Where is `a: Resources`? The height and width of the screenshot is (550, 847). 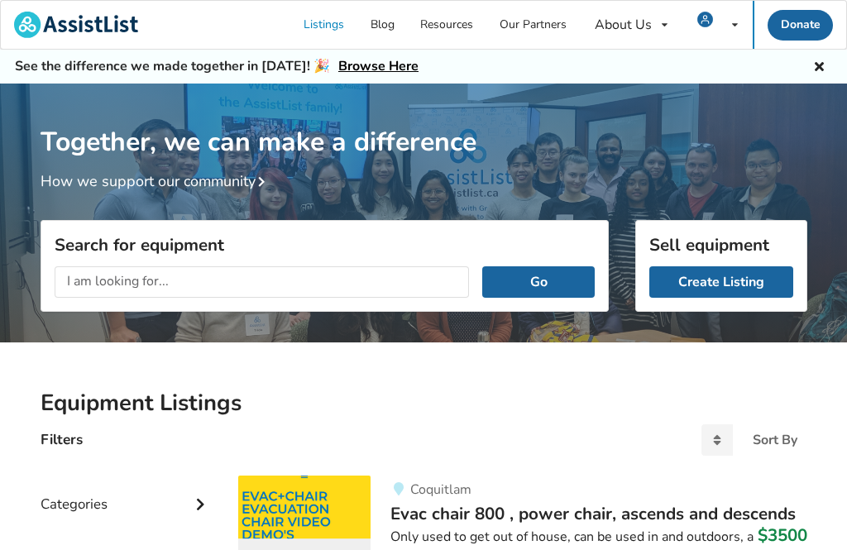
a: Resources is located at coordinates (448, 25).